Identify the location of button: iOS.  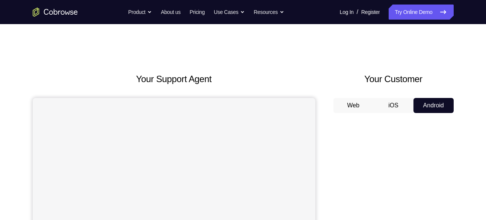
(393, 105).